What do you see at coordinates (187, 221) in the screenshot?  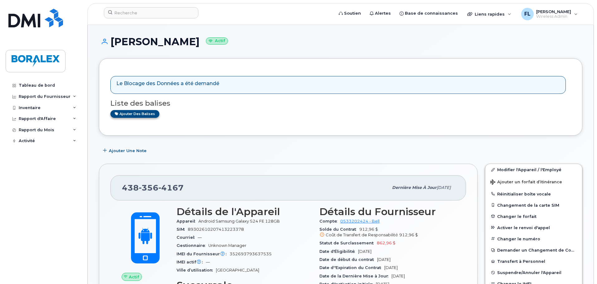 I see `span: Appareil` at bounding box center [187, 221].